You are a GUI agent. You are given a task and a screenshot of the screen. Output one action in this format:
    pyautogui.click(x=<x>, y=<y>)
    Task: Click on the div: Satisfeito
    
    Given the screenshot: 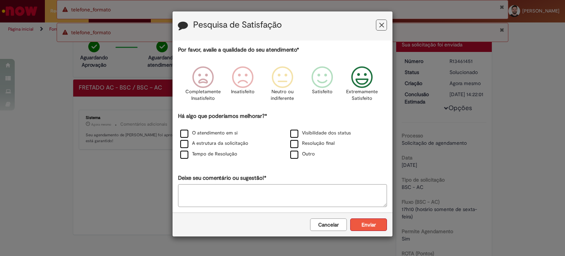 What is the action you would take?
    pyautogui.click(x=322, y=86)
    